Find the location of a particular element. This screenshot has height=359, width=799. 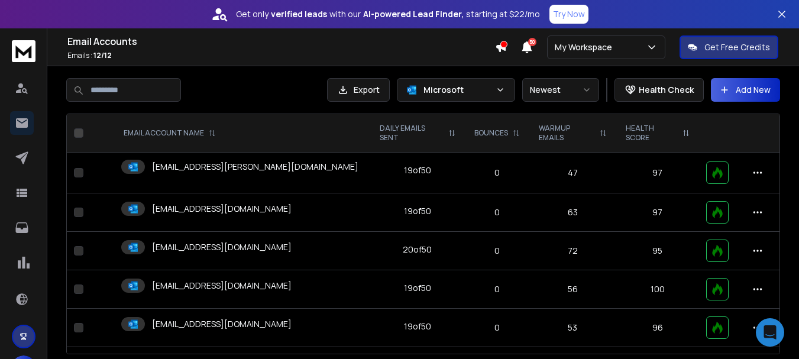

td: 47 is located at coordinates (573, 173).